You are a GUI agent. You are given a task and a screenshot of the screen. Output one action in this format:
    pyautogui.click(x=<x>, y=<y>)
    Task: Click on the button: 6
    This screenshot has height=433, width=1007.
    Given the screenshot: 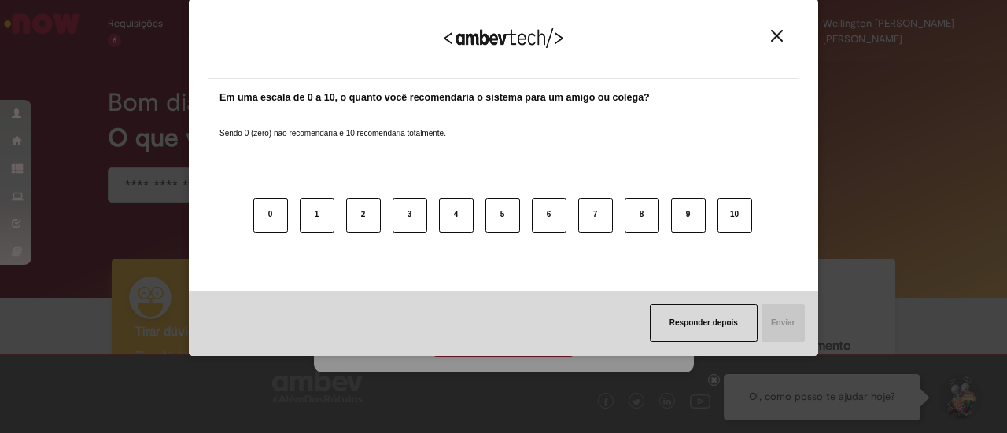 What is the action you would take?
    pyautogui.click(x=549, y=215)
    